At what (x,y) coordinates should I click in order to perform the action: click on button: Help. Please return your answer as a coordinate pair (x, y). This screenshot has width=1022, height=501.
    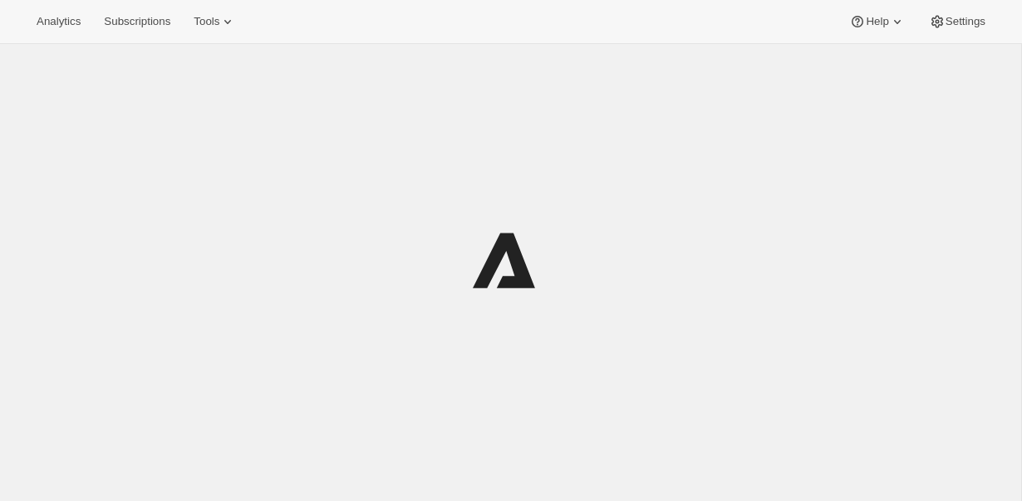
    Looking at the image, I should click on (876, 22).